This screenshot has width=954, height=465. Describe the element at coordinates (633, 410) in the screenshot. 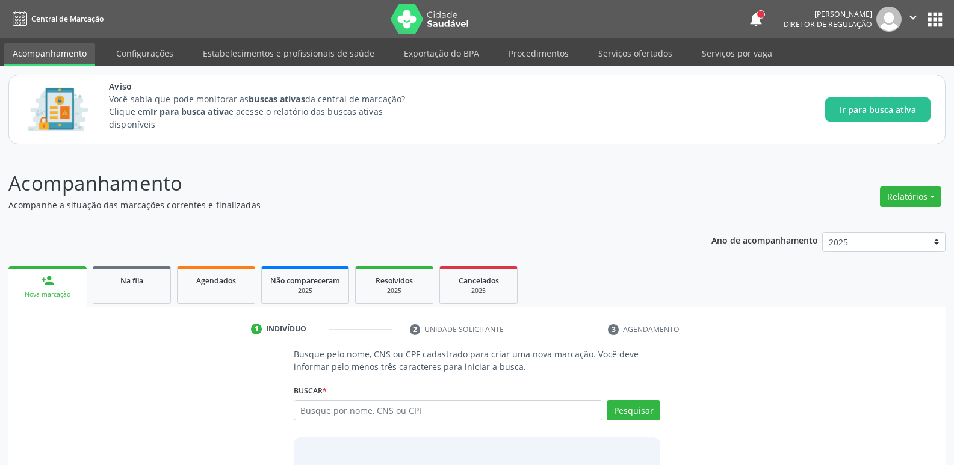

I see `button: Pesquisar` at that location.